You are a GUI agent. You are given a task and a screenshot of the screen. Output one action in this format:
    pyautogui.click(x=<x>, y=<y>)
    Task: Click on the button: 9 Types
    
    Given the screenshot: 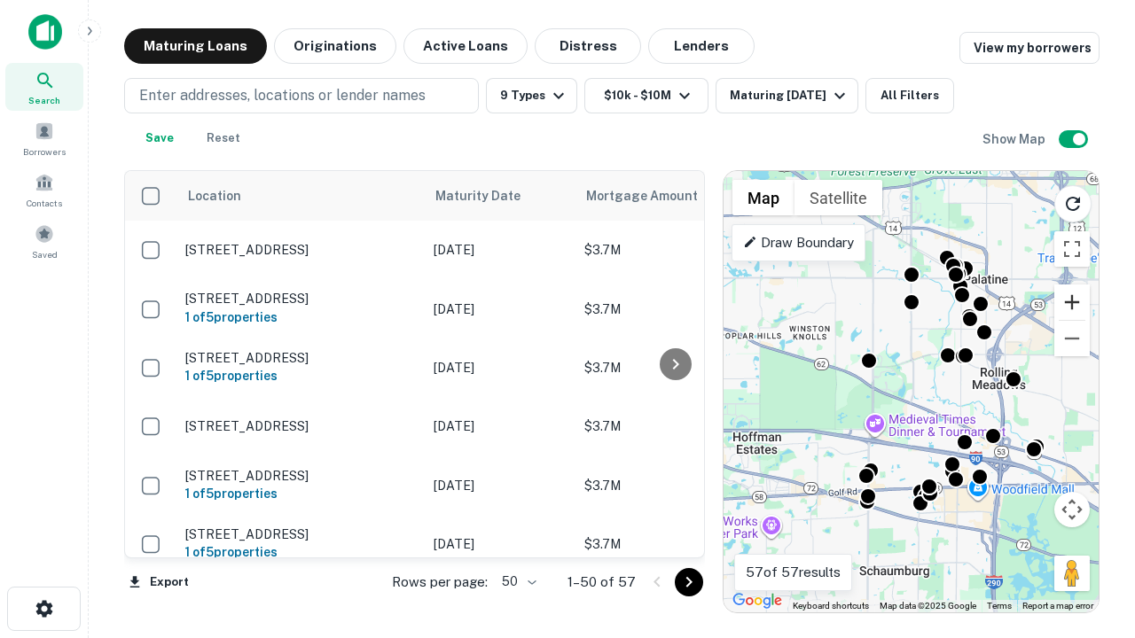 What is the action you would take?
    pyautogui.click(x=531, y=96)
    